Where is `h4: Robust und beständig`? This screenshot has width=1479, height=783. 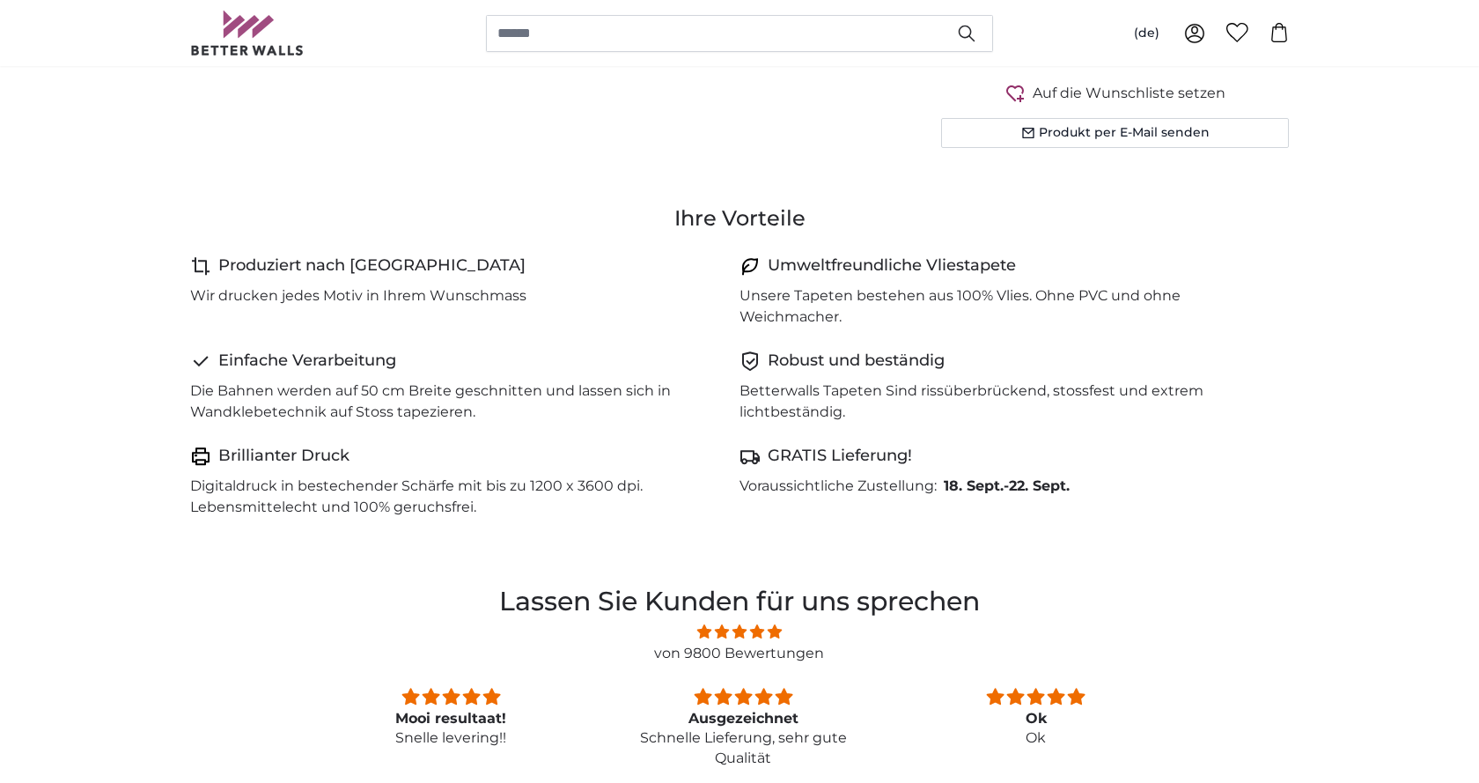
h4: Robust und beständig is located at coordinates (856, 361).